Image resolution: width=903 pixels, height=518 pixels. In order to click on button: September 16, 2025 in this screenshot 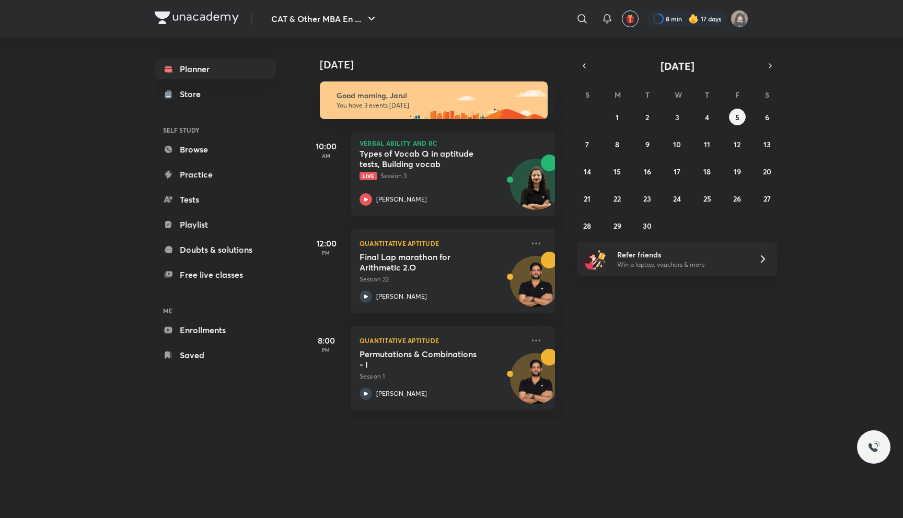, I will do `click(647, 171)`.